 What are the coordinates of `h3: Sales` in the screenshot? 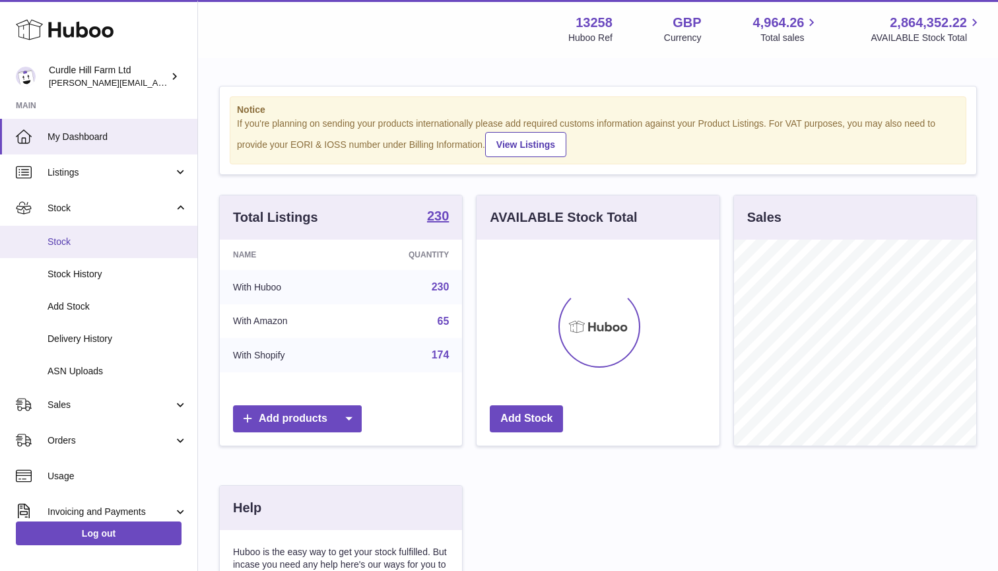 It's located at (764, 217).